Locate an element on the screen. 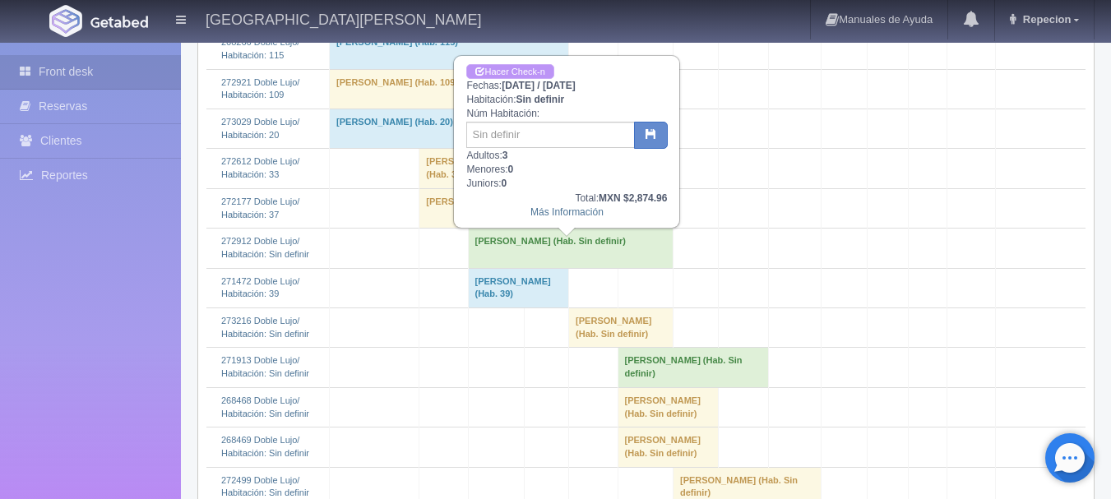 This screenshot has height=499, width=1111. span: Repecion is located at coordinates (1045, 19).